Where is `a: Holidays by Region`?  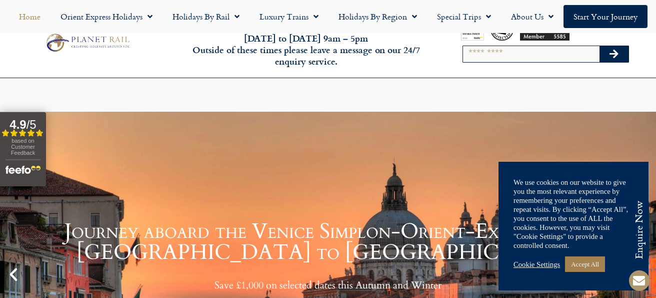
a: Holidays by Region is located at coordinates (378, 17).